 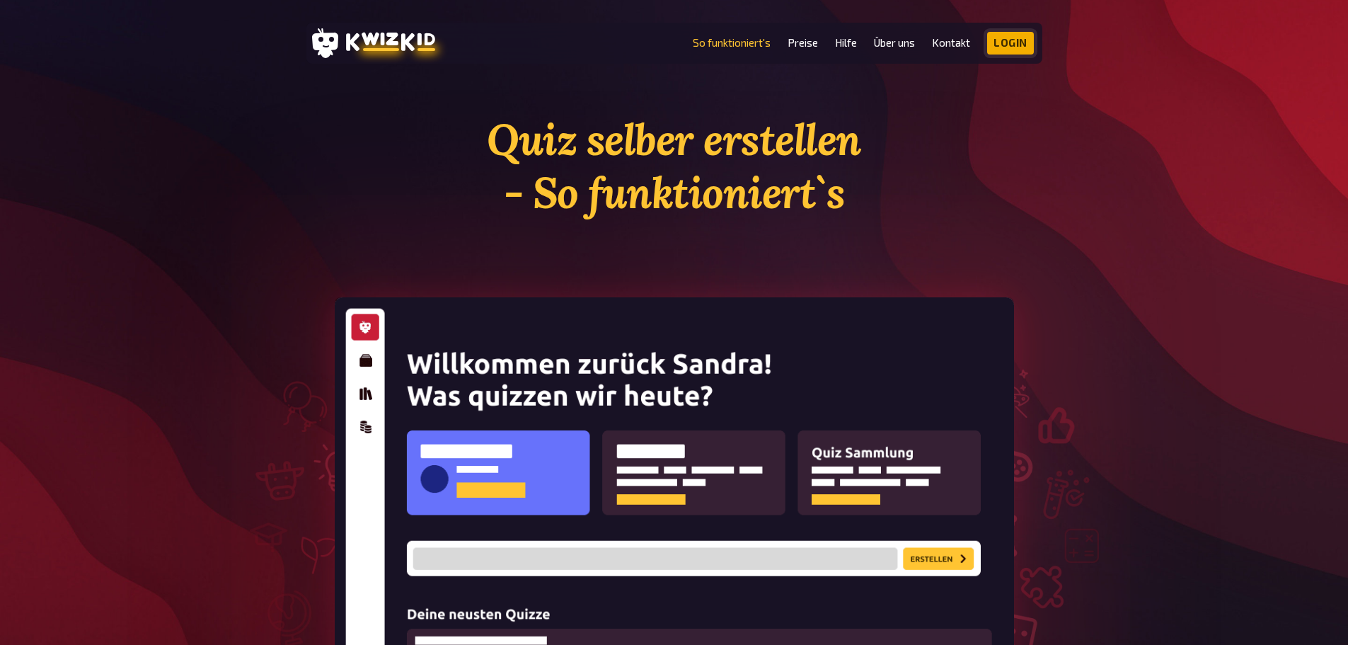 What do you see at coordinates (732, 42) in the screenshot?
I see `a: So funktioniert's` at bounding box center [732, 42].